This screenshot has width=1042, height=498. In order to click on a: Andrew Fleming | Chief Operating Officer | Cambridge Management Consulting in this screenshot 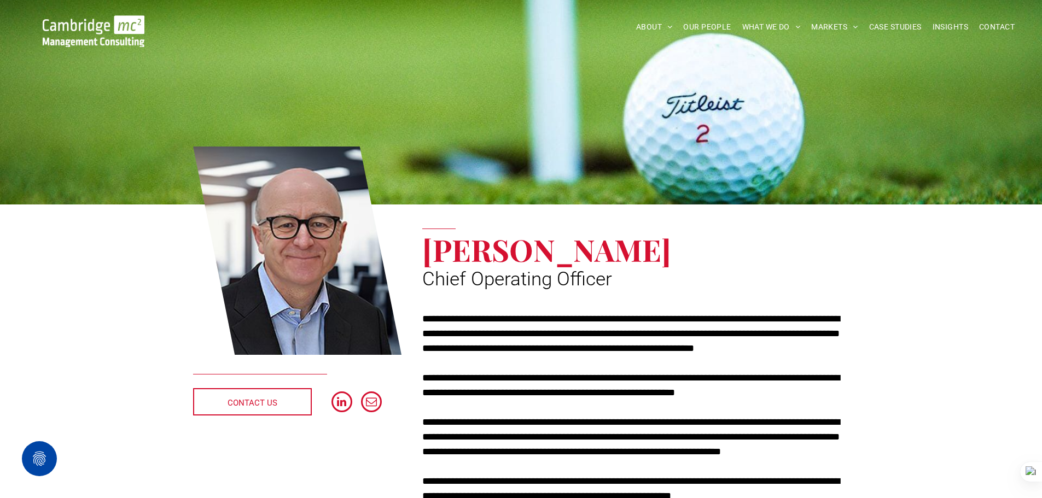, I will do `click(298, 251)`.